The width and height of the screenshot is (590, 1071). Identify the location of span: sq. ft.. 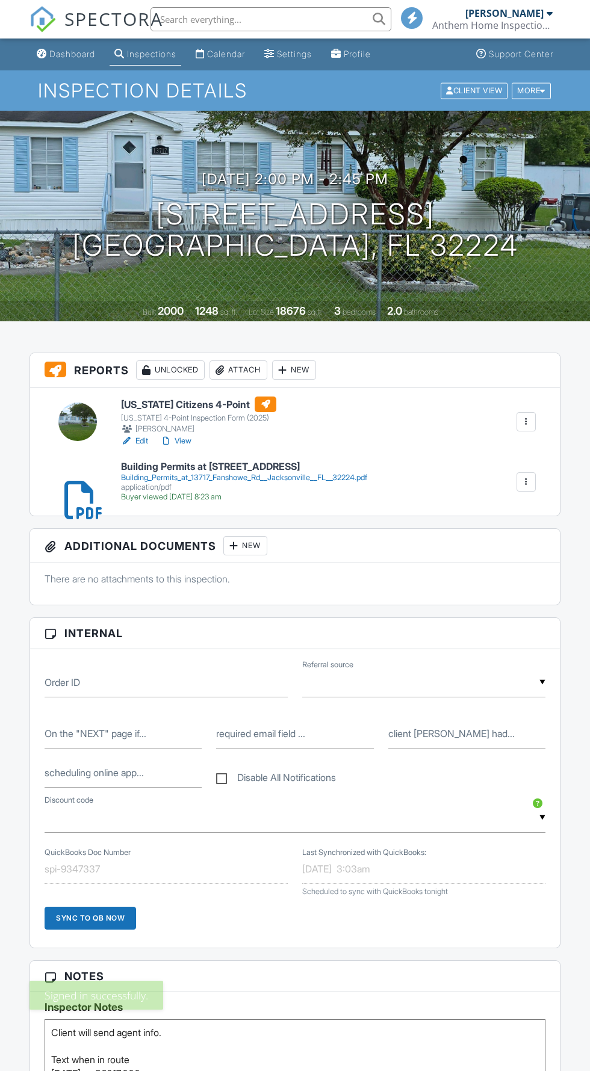
(229, 312).